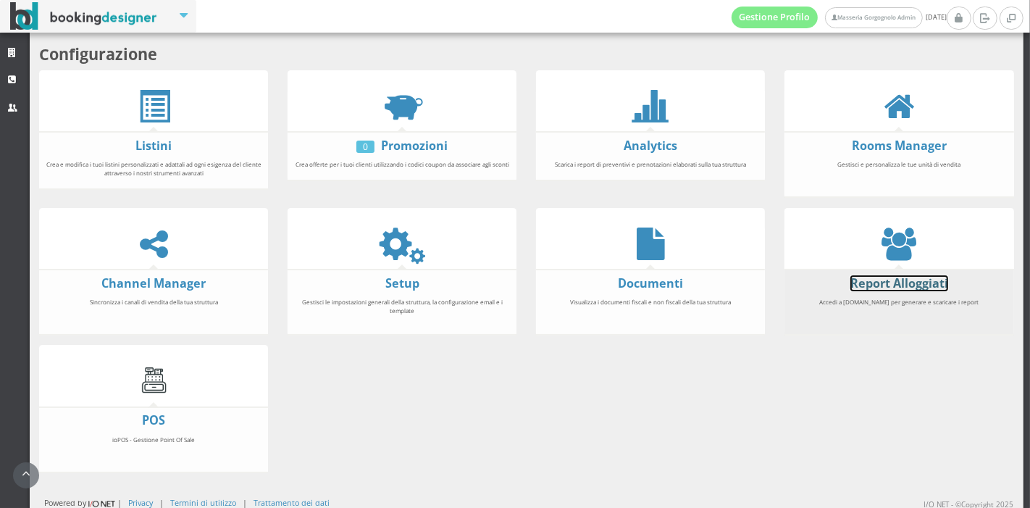 The height and width of the screenshot is (508, 1030). I want to click on b: Configurazione, so click(98, 54).